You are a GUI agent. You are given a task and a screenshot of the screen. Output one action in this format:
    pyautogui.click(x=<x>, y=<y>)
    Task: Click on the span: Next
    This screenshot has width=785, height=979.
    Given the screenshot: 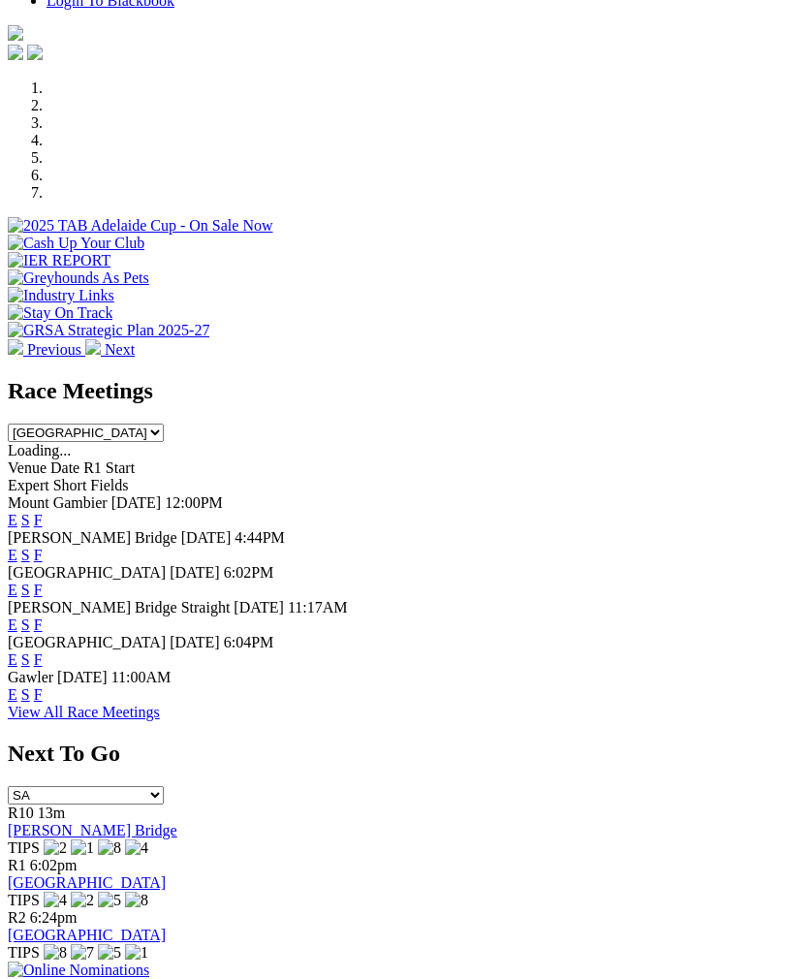 What is the action you would take?
    pyautogui.click(x=119, y=349)
    